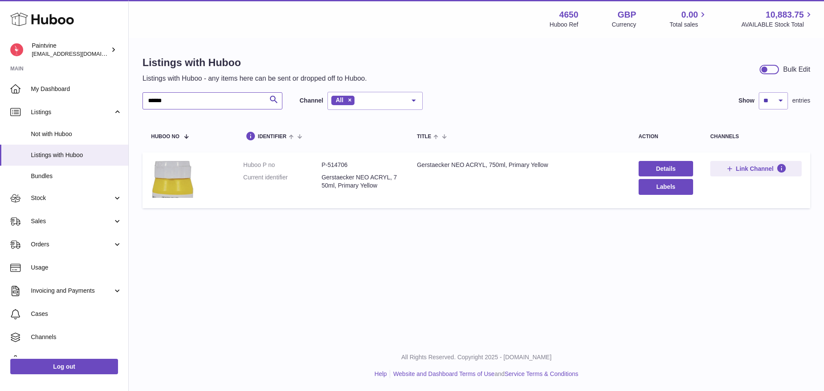 This screenshot has width=824, height=391. Describe the element at coordinates (519, 165) in the screenshot. I see `div: Gerstaecker NEO ACRYL, 750ml, Primary Yellow` at that location.